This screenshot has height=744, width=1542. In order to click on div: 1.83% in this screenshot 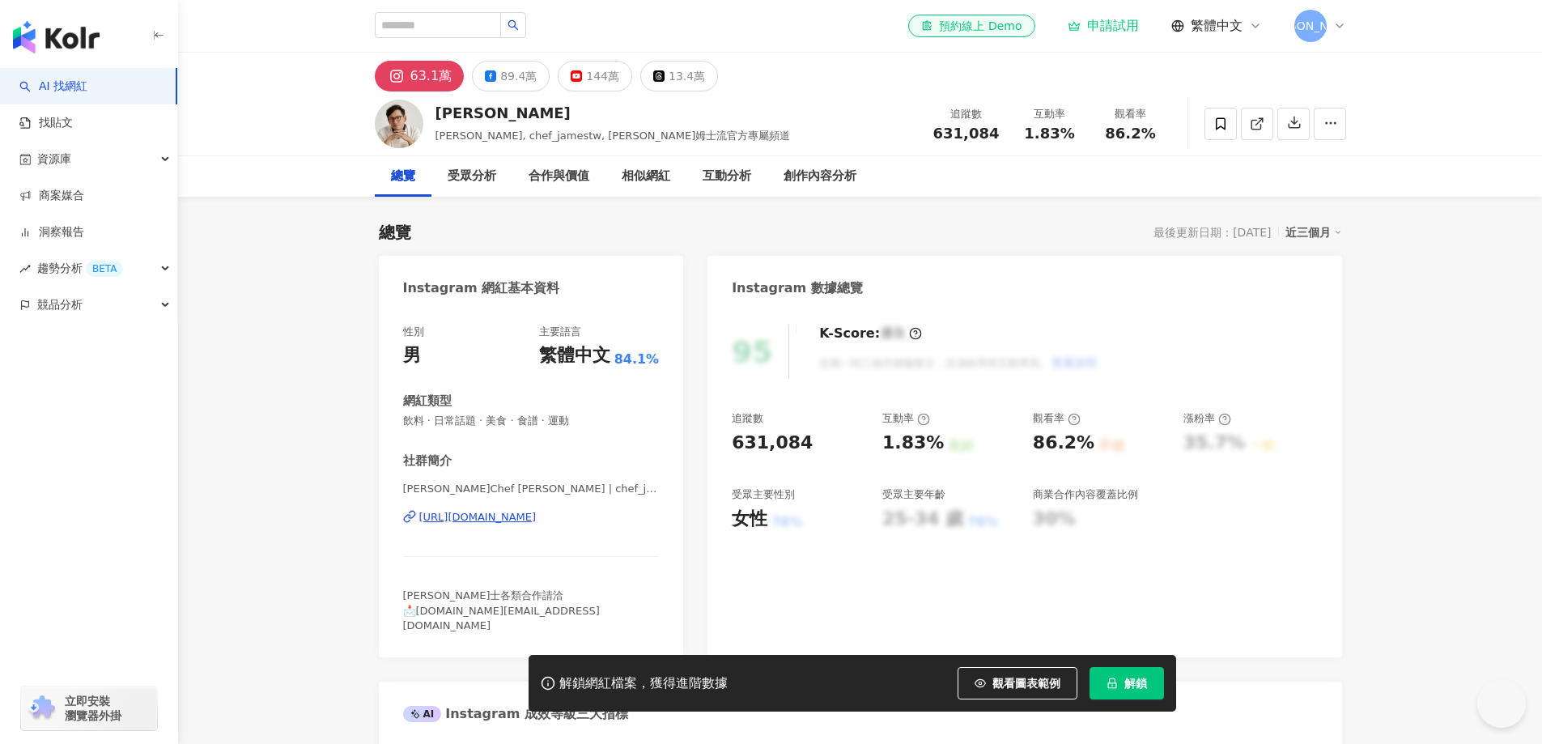, I will do `click(913, 443)`.